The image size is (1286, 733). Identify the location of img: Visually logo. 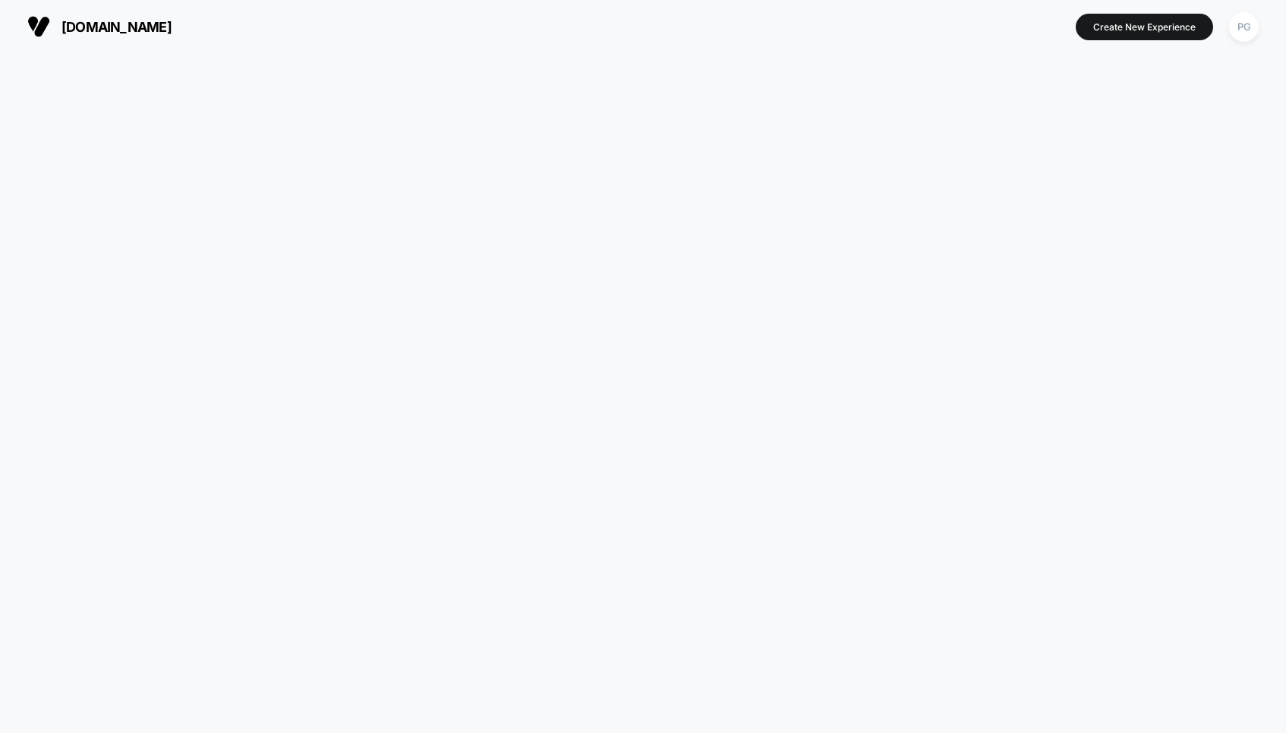
(39, 27).